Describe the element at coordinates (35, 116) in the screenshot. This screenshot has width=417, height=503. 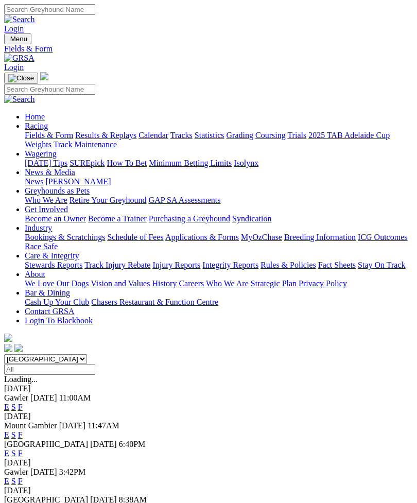
I see `a: Home` at that location.